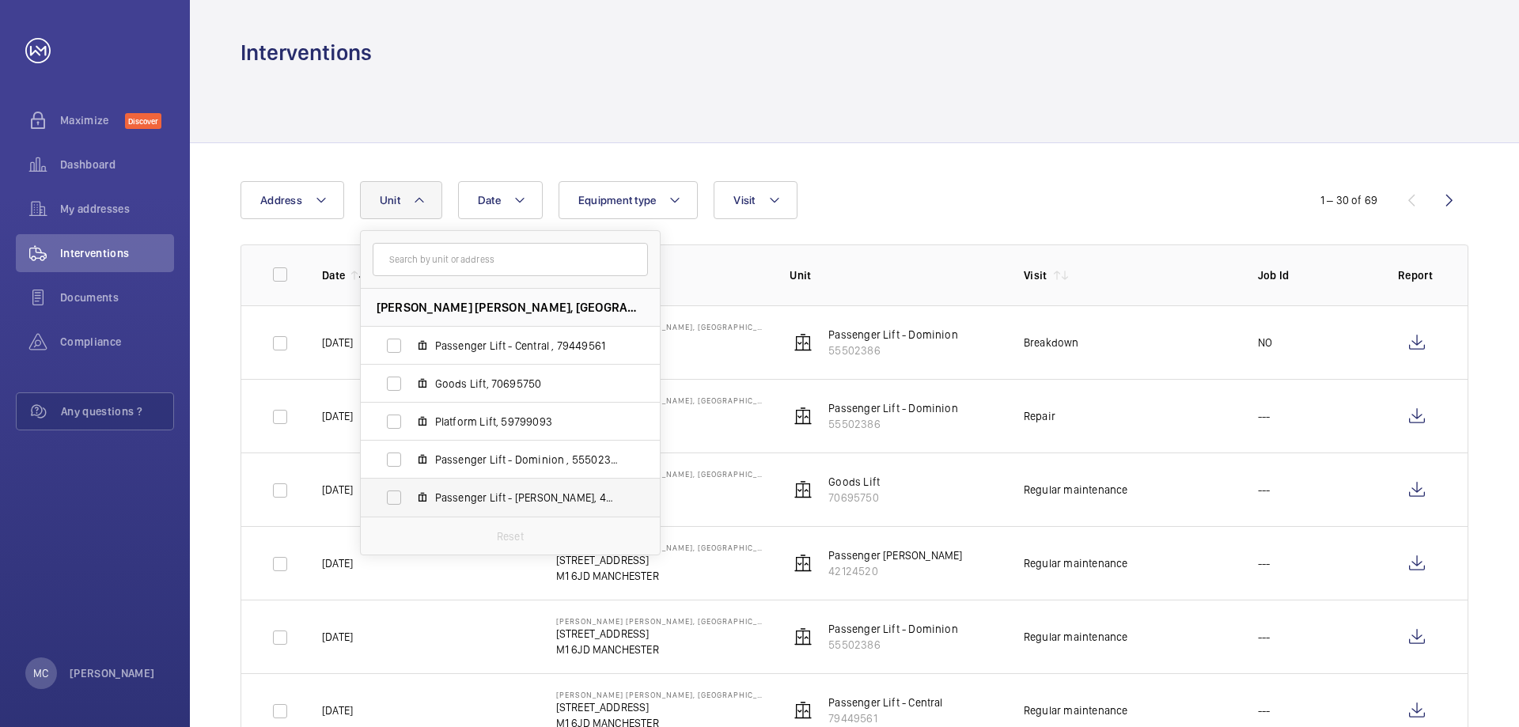  What do you see at coordinates (500, 200) in the screenshot?
I see `button: Date` at bounding box center [500, 200].